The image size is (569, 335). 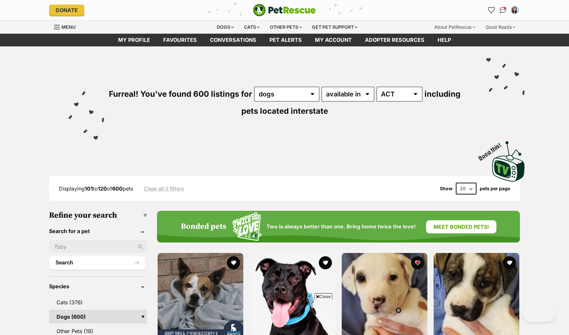 What do you see at coordinates (508, 159) in the screenshot?
I see `a: Boop this!` at bounding box center [508, 159].